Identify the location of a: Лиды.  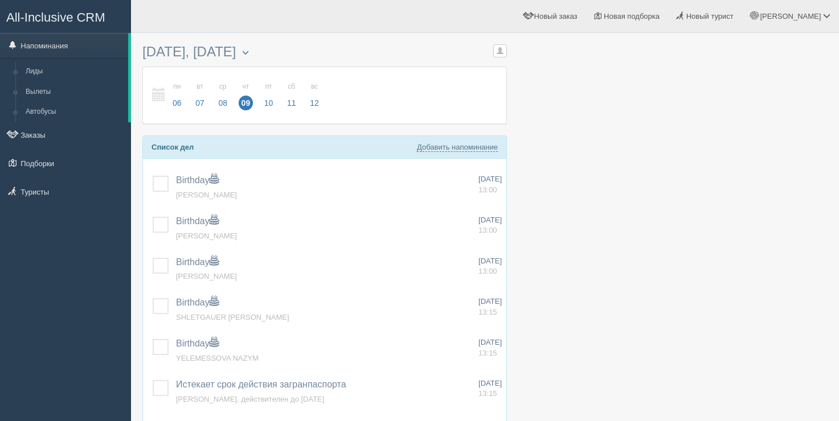
(74, 72).